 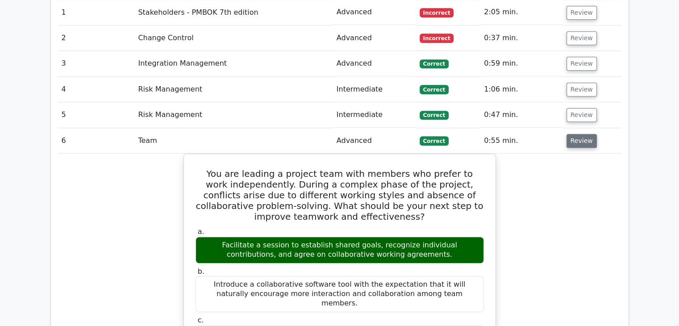 What do you see at coordinates (521, 89) in the screenshot?
I see `td: 1:06 min.` at bounding box center [521, 89].